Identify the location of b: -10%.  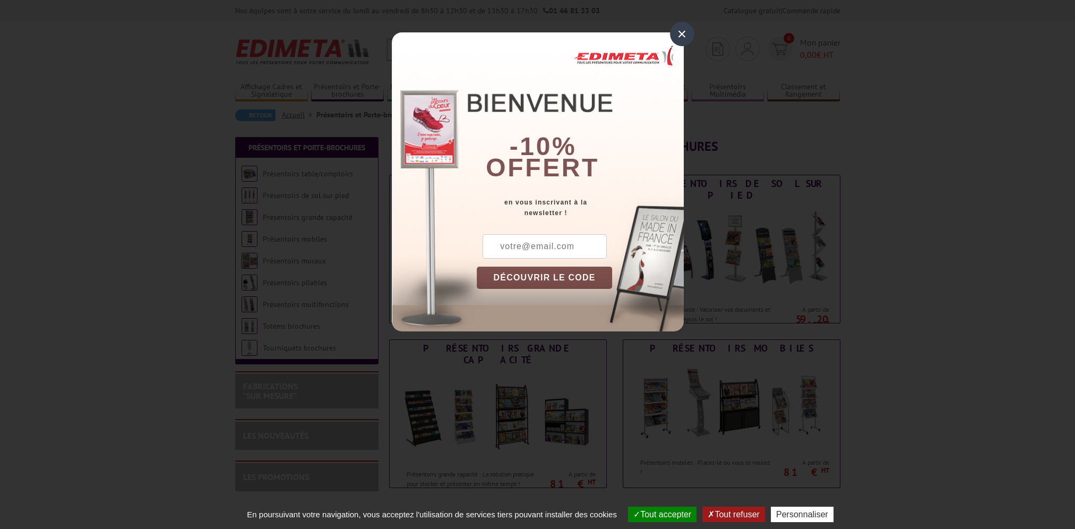
(543, 146).